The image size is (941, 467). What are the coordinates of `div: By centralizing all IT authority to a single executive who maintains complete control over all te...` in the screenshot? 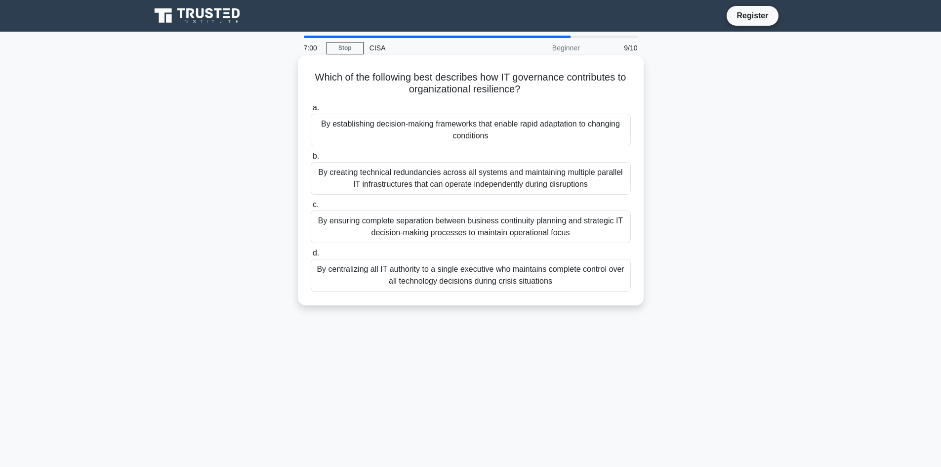 It's located at (471, 275).